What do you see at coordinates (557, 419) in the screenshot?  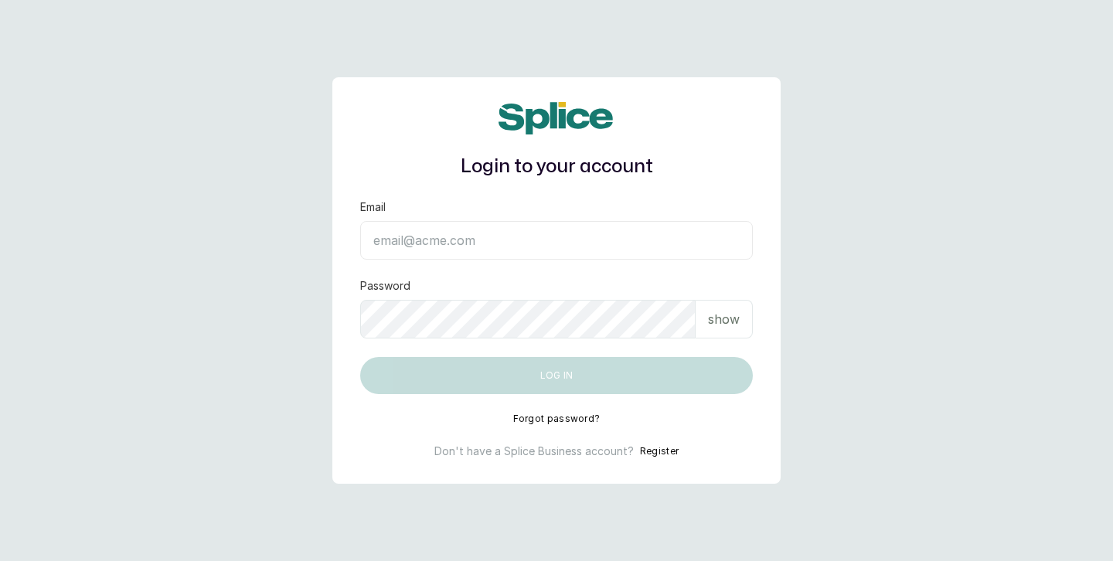 I see `button: Forgot password?` at bounding box center [557, 419].